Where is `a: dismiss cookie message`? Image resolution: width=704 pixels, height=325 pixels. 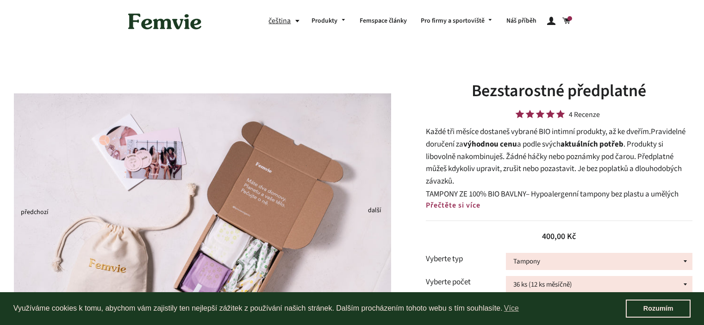 a: dismiss cookie message is located at coordinates (658, 309).